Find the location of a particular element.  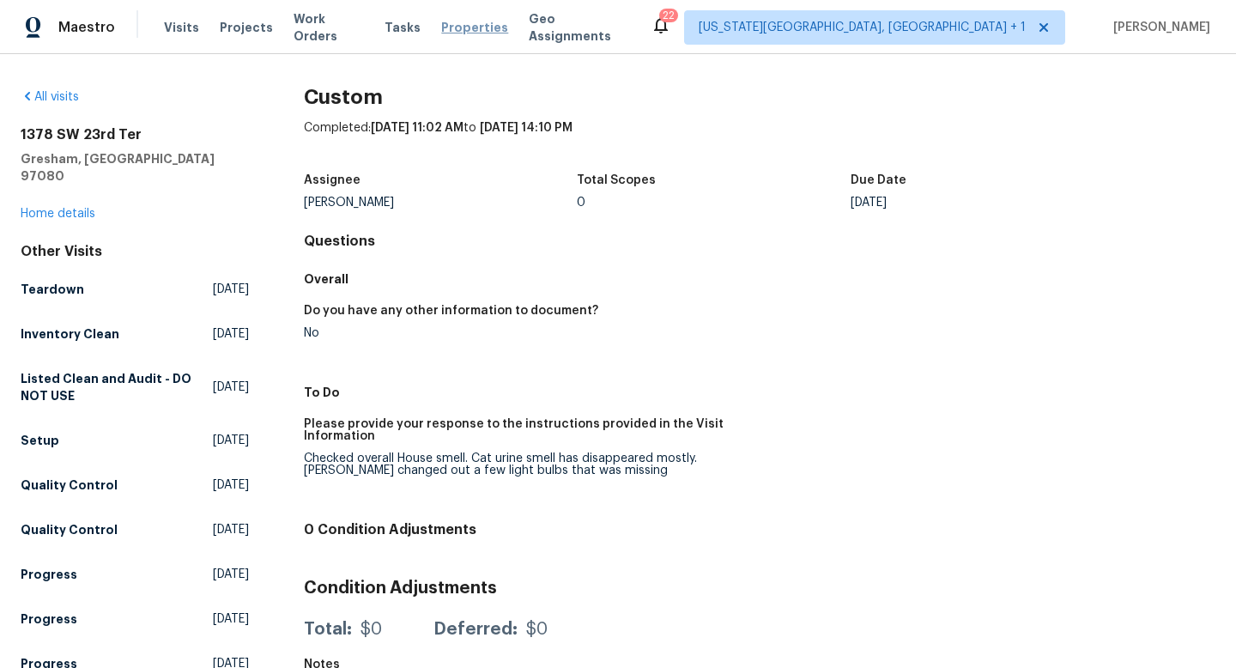

div: Total: is located at coordinates (328, 629).